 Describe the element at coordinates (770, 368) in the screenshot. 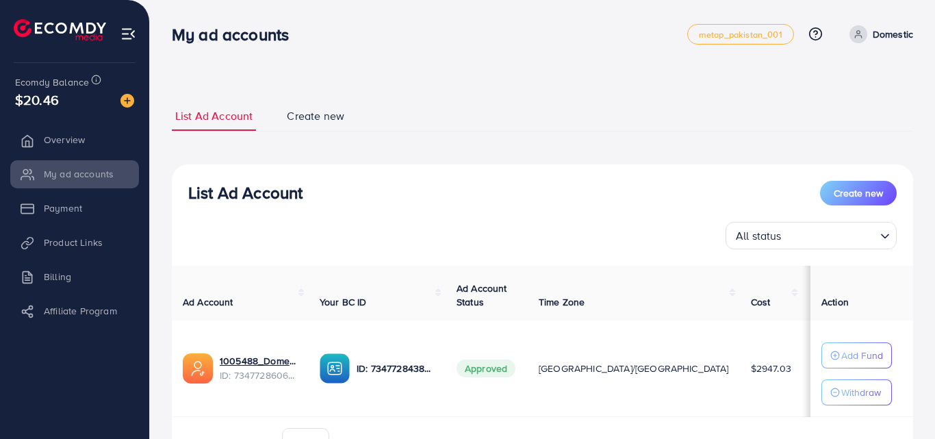

I see `span: $2947.03` at that location.